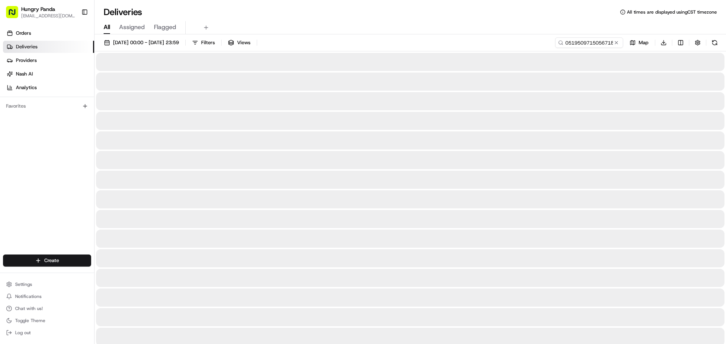 The height and width of the screenshot is (344, 726). What do you see at coordinates (29, 309) in the screenshot?
I see `span: Chat with us!` at bounding box center [29, 309].